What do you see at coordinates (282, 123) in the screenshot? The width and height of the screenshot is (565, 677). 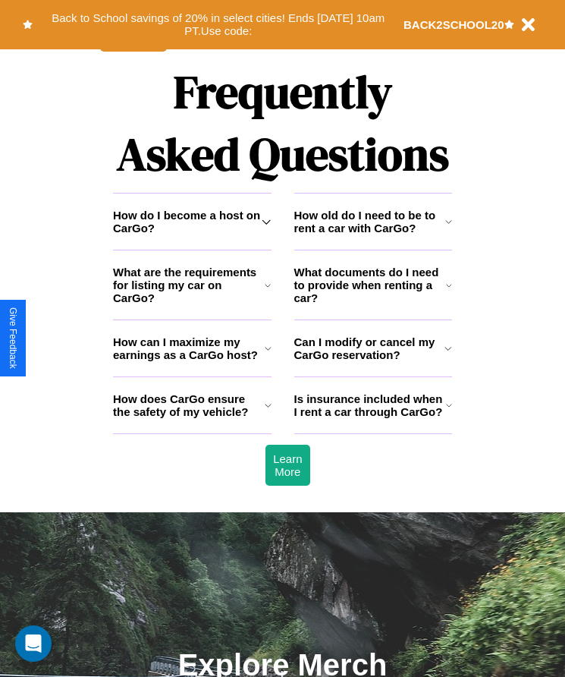 I see `h1: Frequently Asked Questions` at bounding box center [282, 123].